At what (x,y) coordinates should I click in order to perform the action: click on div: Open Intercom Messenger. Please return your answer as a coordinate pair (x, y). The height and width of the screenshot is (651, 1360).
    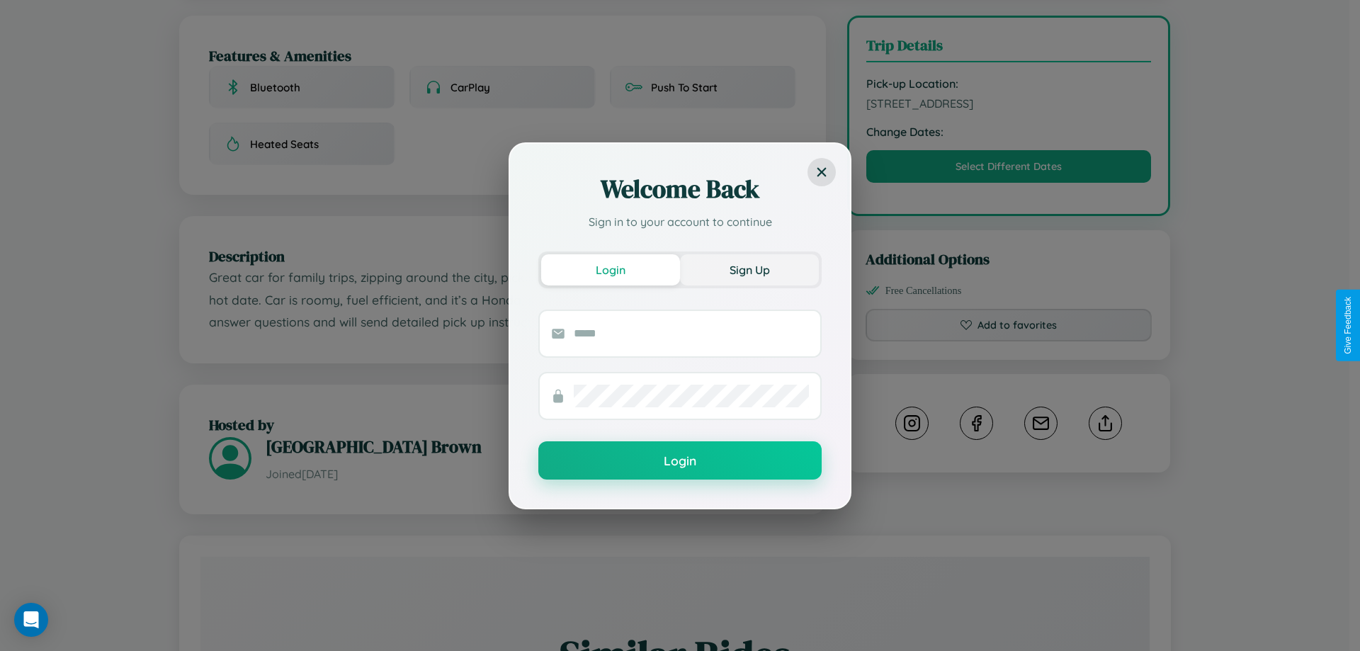
    Looking at the image, I should click on (31, 620).